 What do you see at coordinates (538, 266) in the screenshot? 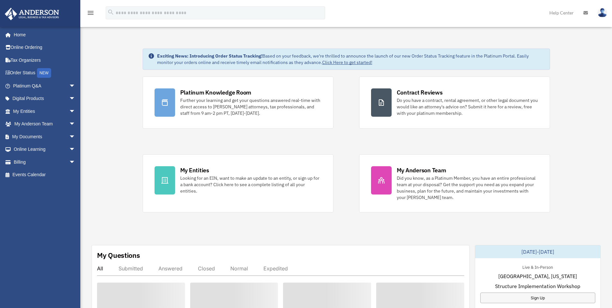
I see `div: Live & In-Person` at bounding box center [538, 266].